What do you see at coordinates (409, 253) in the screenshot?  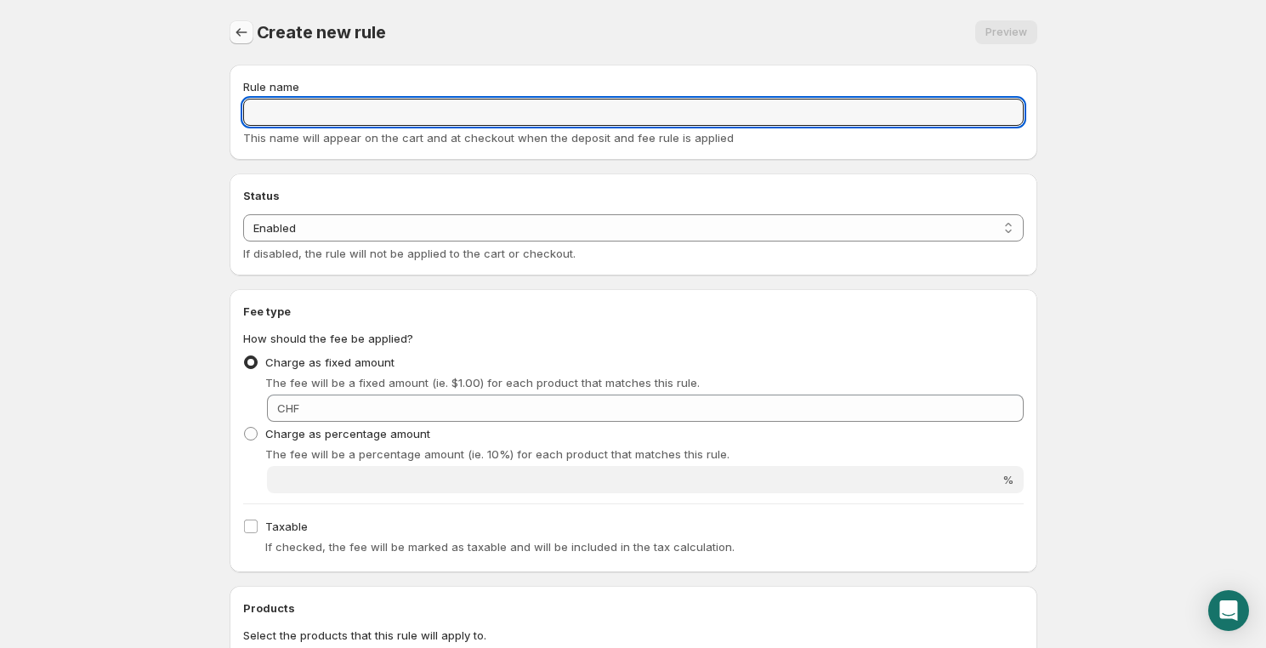 I see `span: If disabled, the rule will not be applied to the cart or checkout.` at bounding box center [409, 253].